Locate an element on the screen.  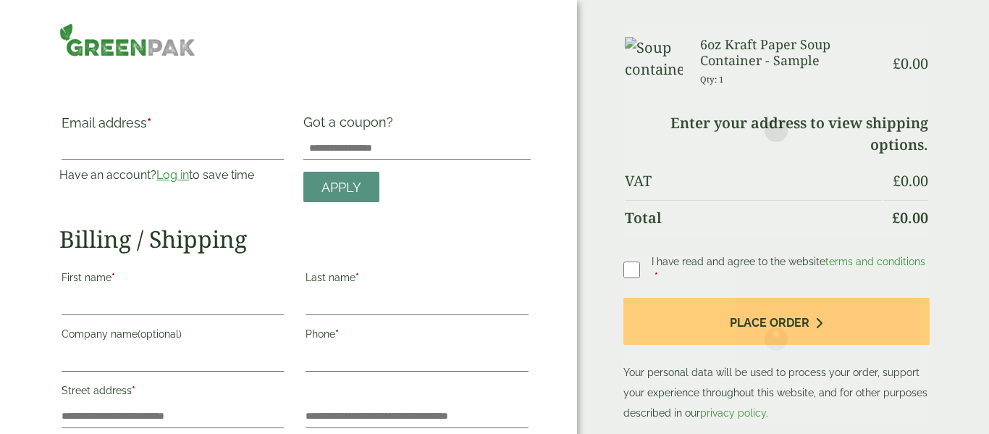
span: Apply is located at coordinates (341, 188).